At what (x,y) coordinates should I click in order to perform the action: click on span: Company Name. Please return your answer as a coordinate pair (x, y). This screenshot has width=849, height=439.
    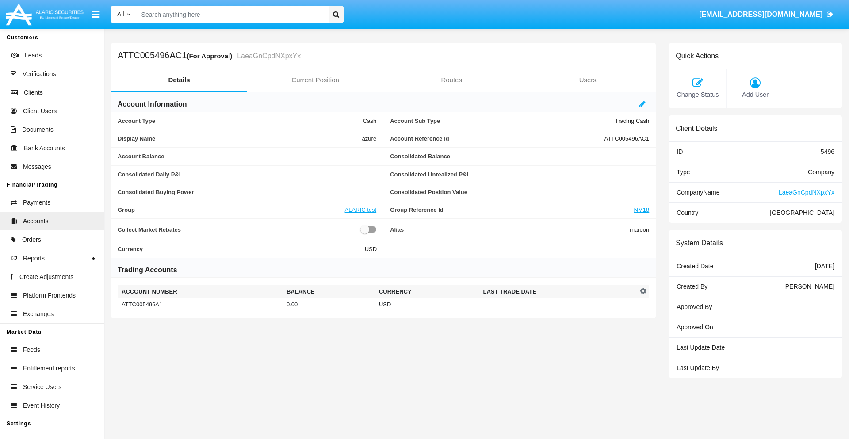
    Looking at the image, I should click on (698, 192).